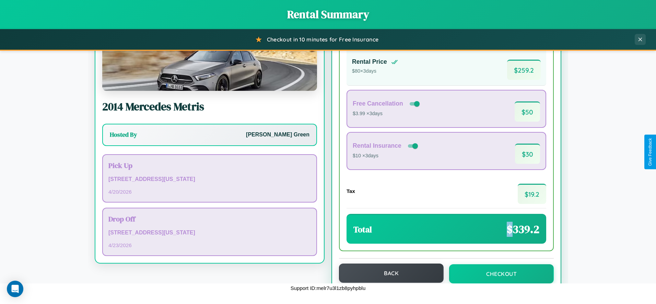 This screenshot has width=656, height=304. What do you see at coordinates (328, 14) in the screenshot?
I see `h1: Rental Summary` at bounding box center [328, 14].